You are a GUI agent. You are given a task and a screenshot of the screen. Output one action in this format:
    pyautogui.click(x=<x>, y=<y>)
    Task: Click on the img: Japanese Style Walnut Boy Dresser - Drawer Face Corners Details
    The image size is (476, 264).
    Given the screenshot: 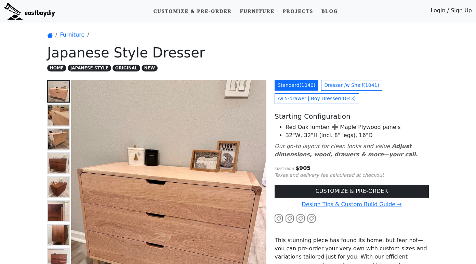 What is the action you would take?
    pyautogui.click(x=59, y=211)
    